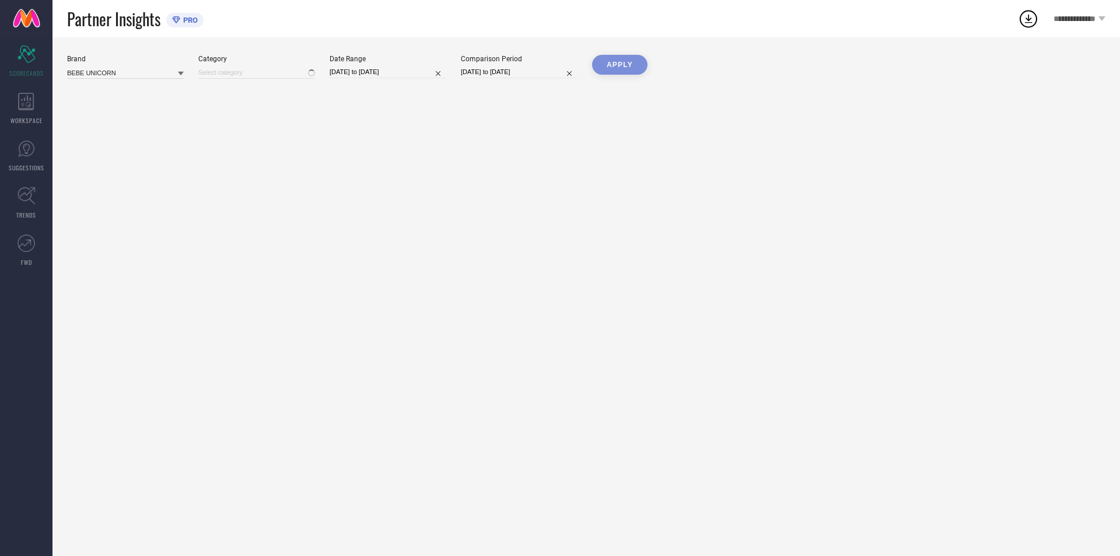 This screenshot has height=556, width=1120. What do you see at coordinates (26, 73) in the screenshot?
I see `span: SCORECARDS` at bounding box center [26, 73].